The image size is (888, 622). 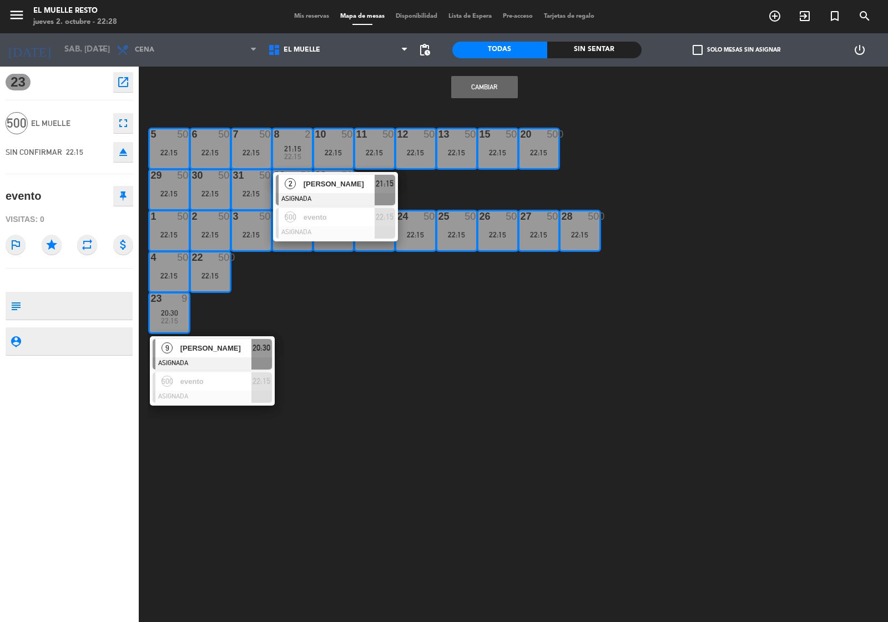 What do you see at coordinates (520, 134) in the screenshot?
I see `div: 20` at bounding box center [520, 134].